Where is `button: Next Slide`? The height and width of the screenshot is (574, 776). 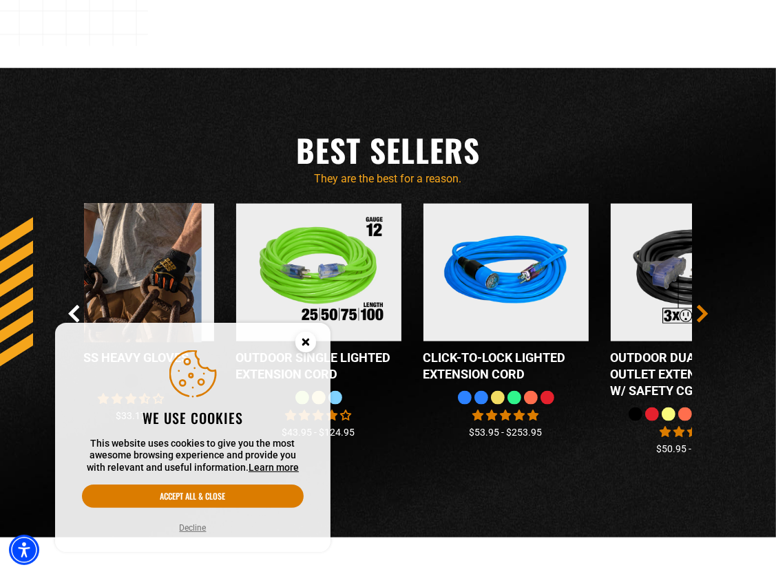 button: Next Slide is located at coordinates (702, 314).